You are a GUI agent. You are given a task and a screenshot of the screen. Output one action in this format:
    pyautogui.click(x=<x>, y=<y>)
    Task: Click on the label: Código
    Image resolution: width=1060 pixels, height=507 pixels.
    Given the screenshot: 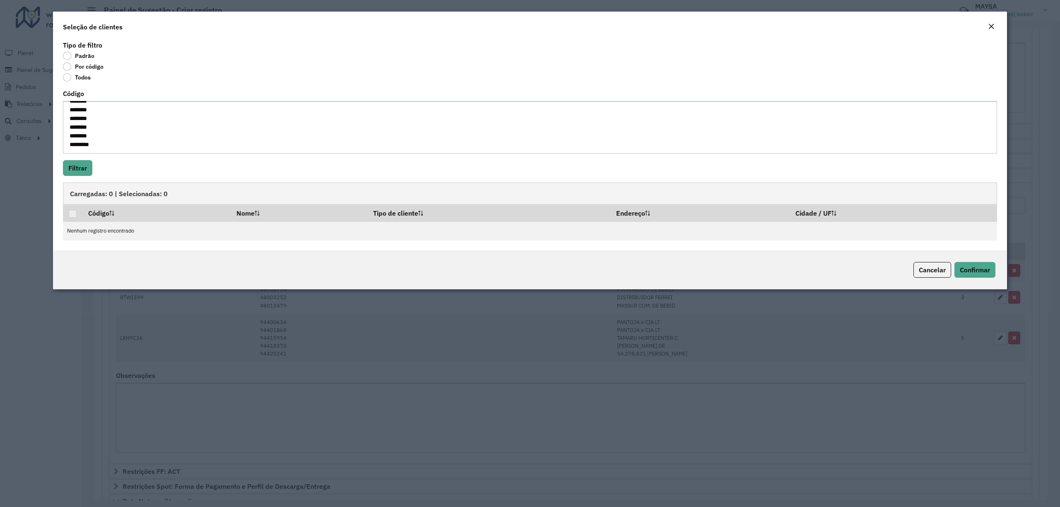 What is the action you would take?
    pyautogui.click(x=73, y=94)
    